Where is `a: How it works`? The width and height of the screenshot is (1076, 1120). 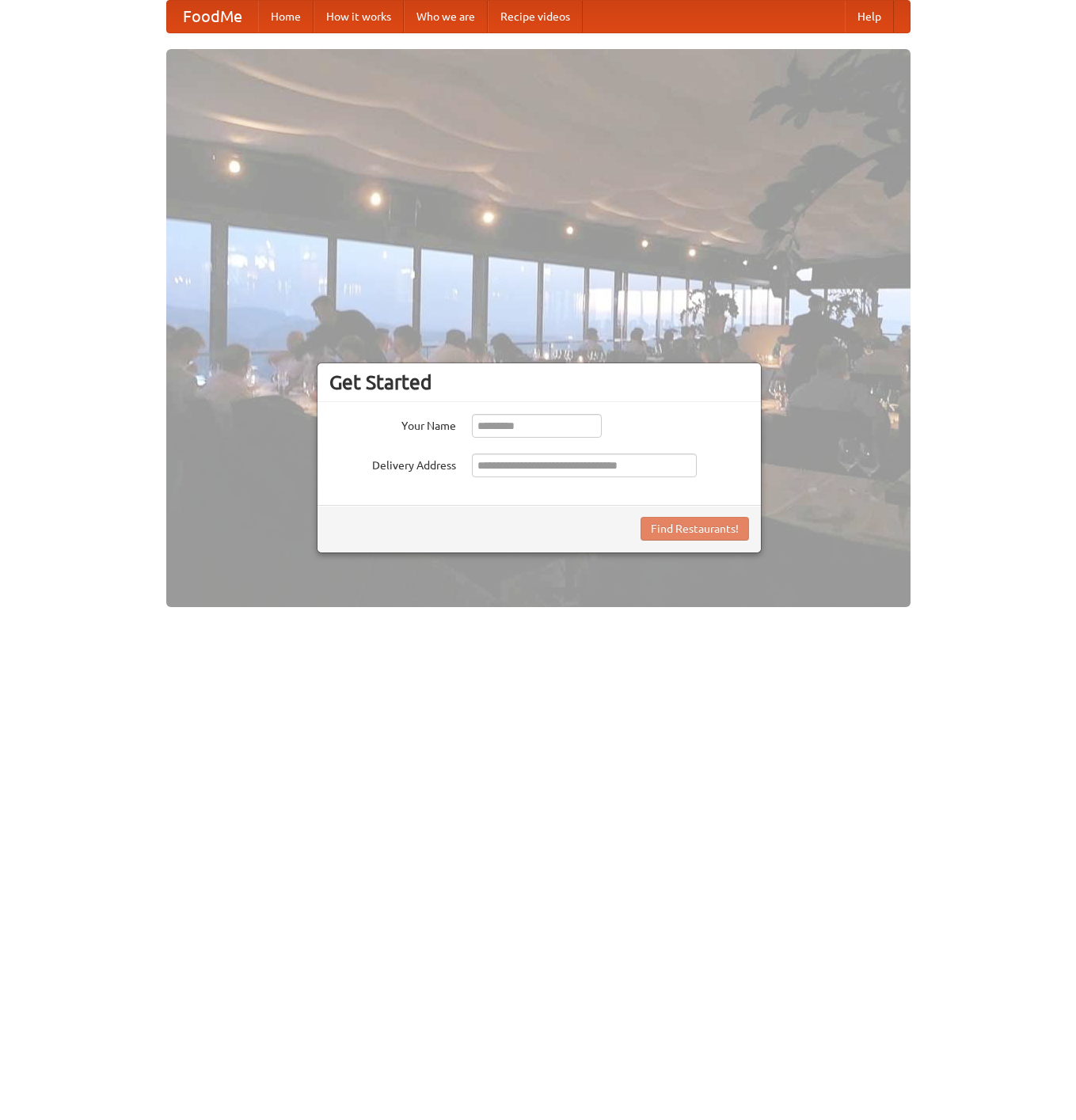 a: How it works is located at coordinates (358, 17).